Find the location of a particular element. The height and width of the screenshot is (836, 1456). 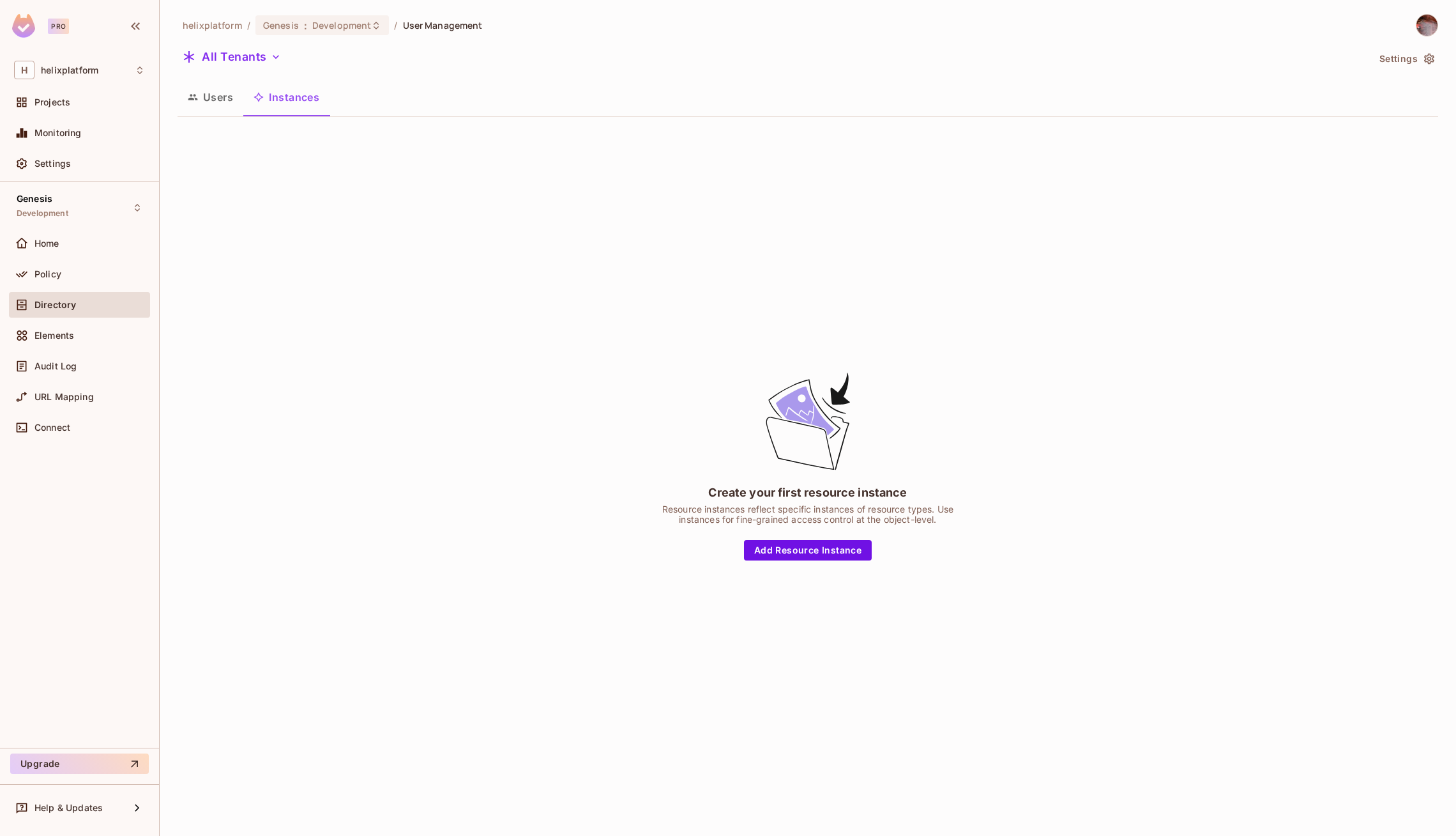

span: Monitoring is located at coordinates (58, 133).